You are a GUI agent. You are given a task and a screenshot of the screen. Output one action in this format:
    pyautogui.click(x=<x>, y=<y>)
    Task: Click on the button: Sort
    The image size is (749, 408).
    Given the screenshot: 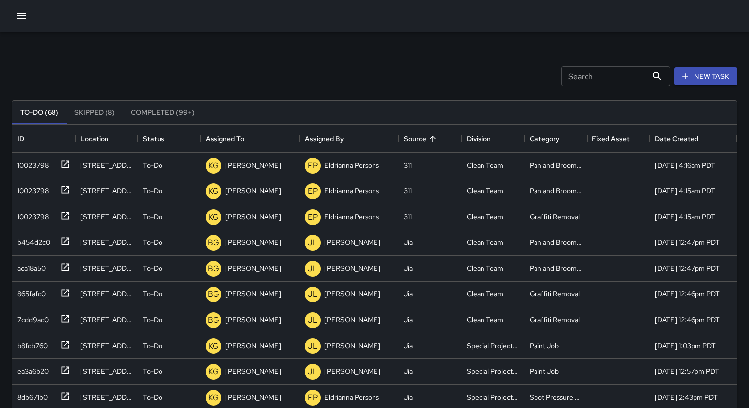 What is the action you would take?
    pyautogui.click(x=433, y=139)
    